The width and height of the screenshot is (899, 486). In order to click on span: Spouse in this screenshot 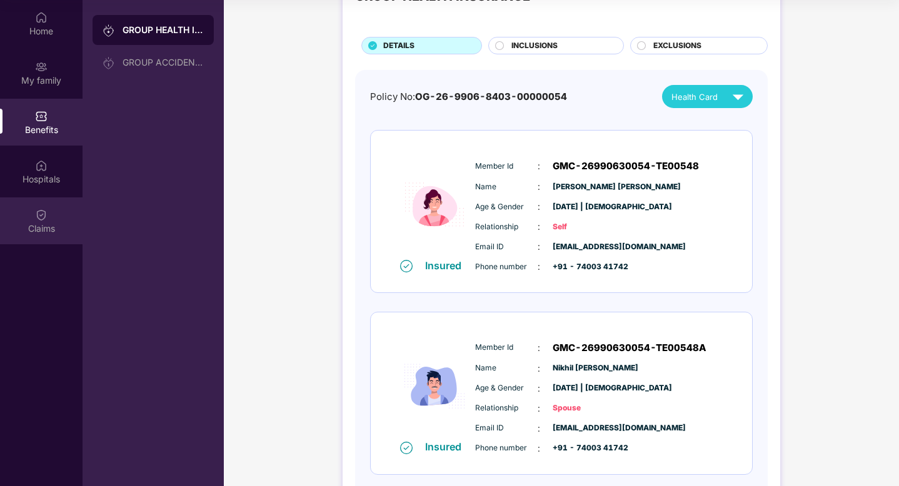, I will do `click(584, 408)`.